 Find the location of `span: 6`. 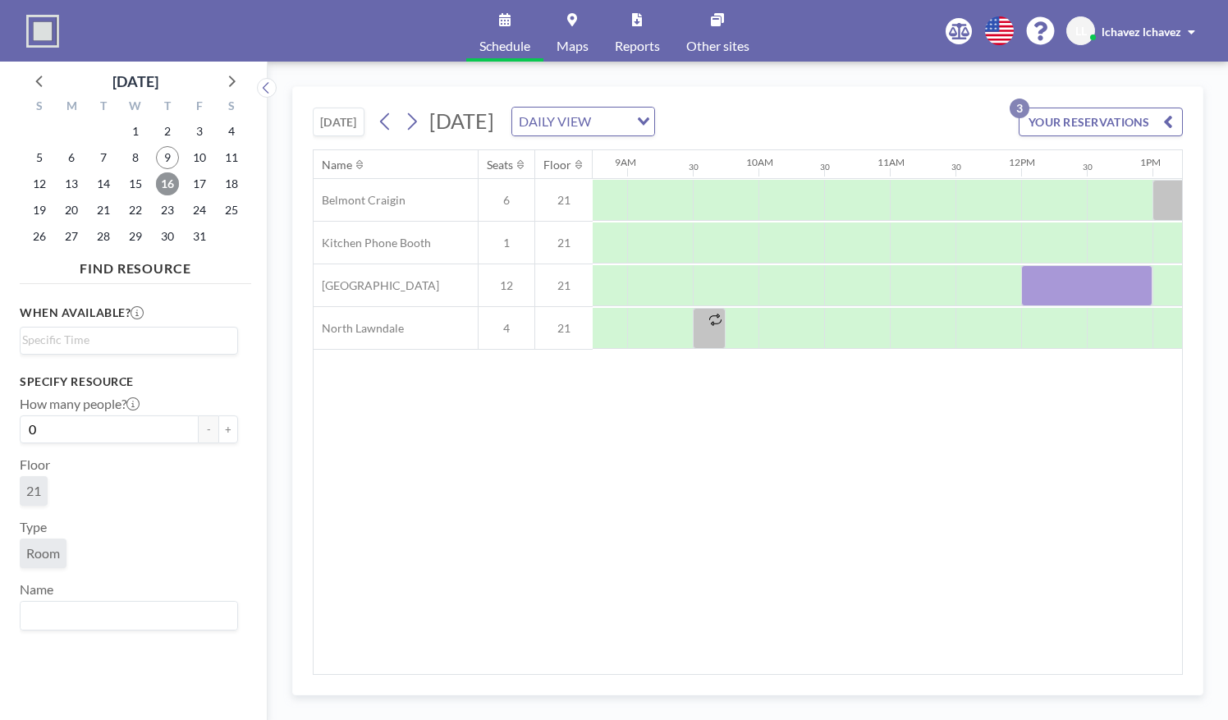

span: 6 is located at coordinates (507, 200).